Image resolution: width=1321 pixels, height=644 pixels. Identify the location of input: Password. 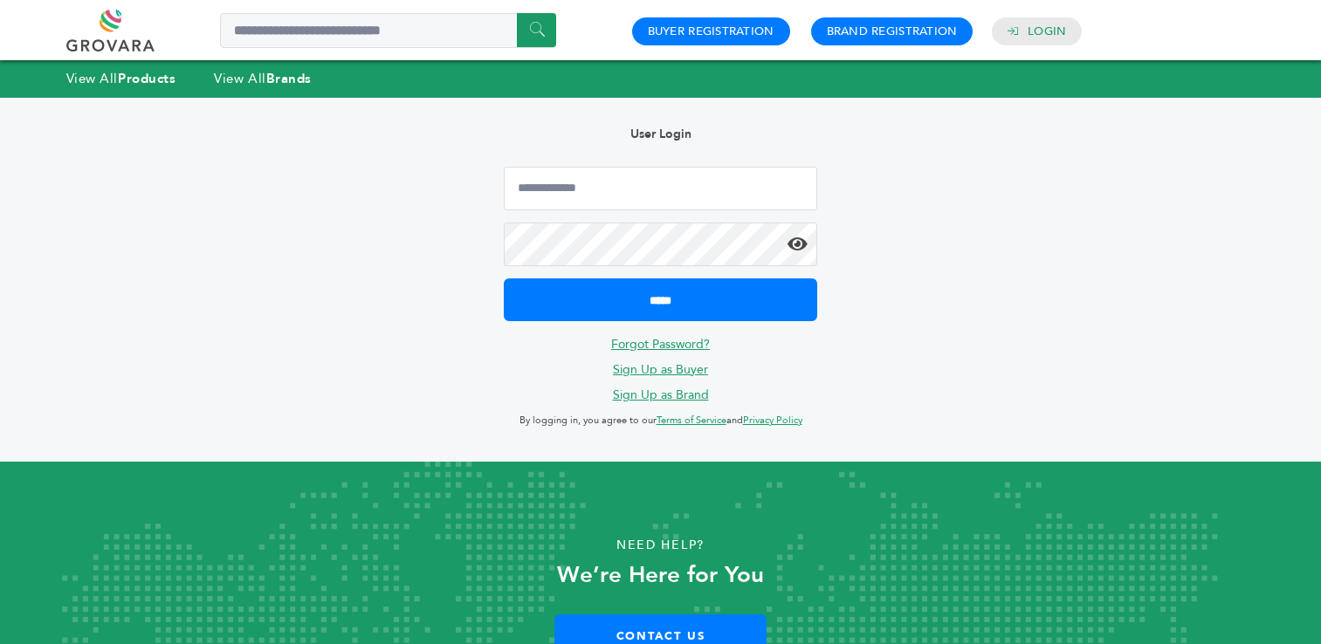
(660, 244).